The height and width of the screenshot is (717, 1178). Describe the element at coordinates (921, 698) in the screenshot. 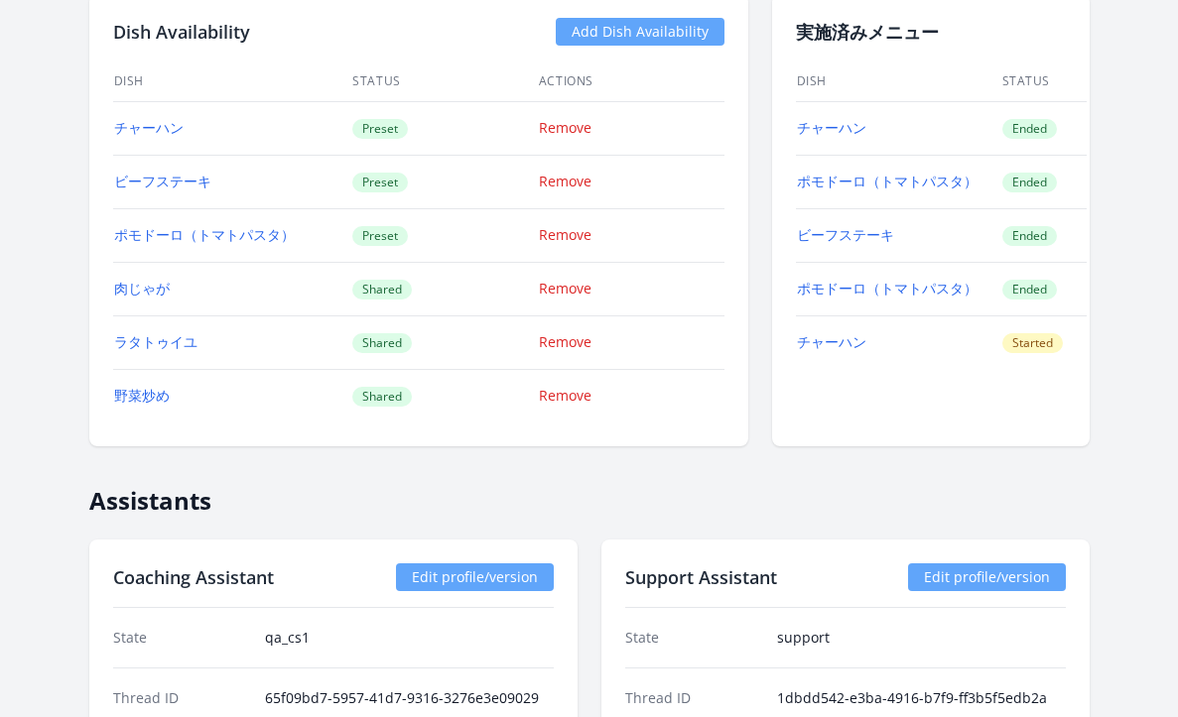

I see `dd: 1dbdd542-e3ba-4916-b7f9-ff3b5f5edb2a` at that location.